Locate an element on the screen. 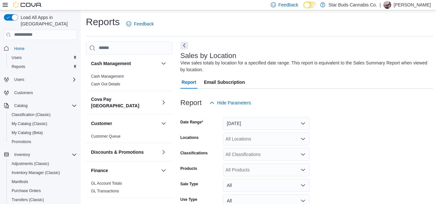  span: Customers is located at coordinates (24, 93).